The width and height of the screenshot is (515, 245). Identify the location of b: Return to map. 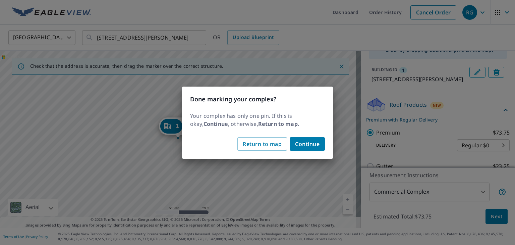
(278, 124).